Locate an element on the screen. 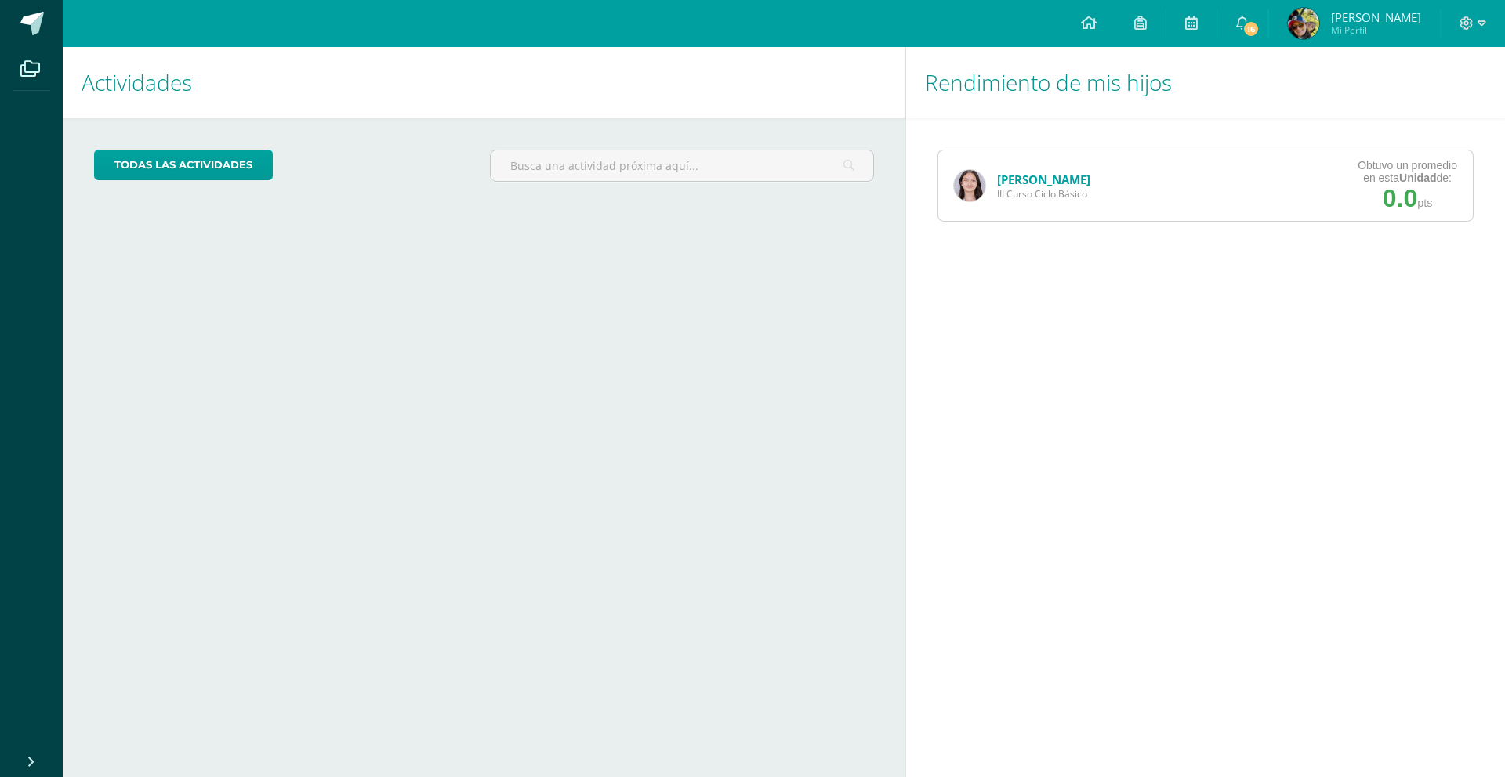  input: Busca una actividad próxima aquí... is located at coordinates (681, 165).